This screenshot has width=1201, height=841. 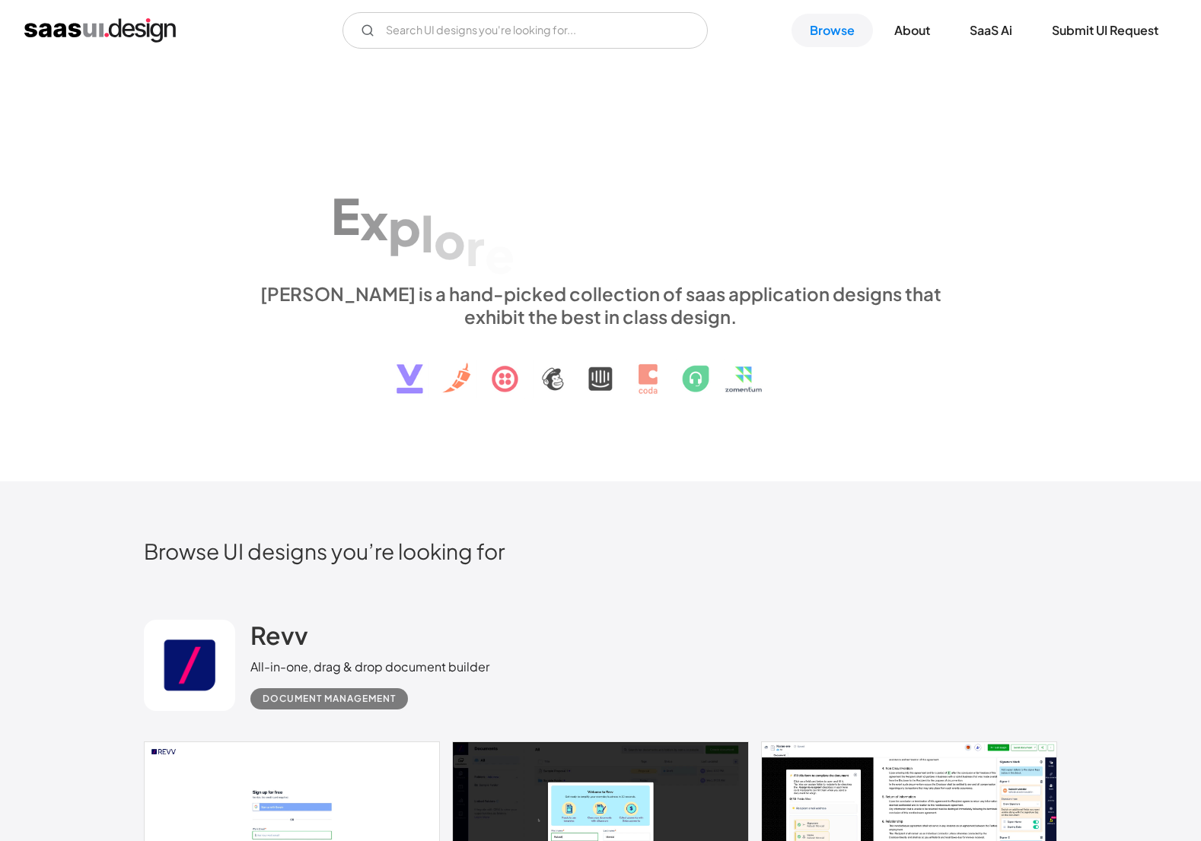 I want to click on div: All-in-one, drag & drop document builder, so click(x=370, y=667).